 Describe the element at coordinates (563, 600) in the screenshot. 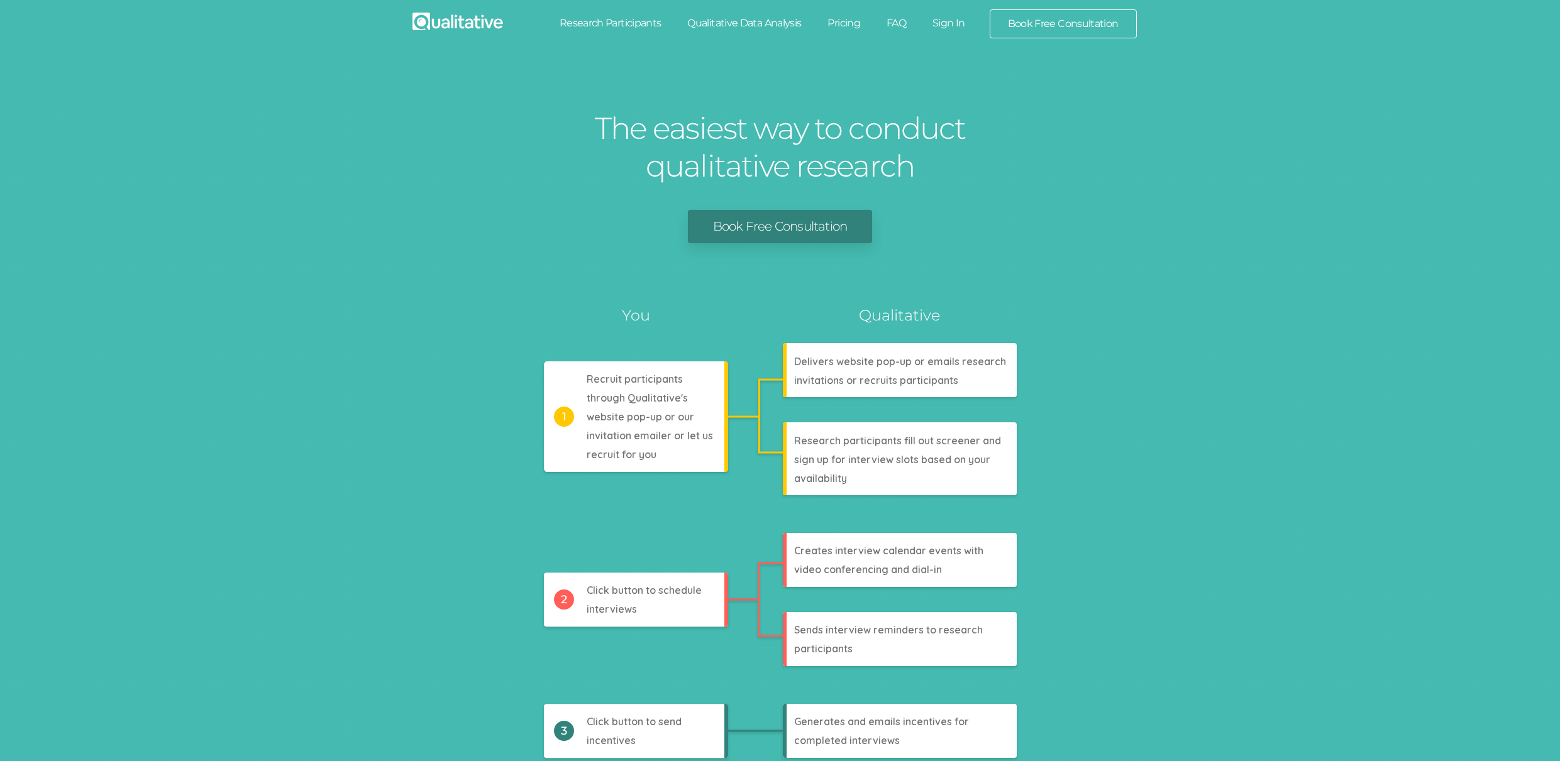

I see `tspan: 2` at that location.